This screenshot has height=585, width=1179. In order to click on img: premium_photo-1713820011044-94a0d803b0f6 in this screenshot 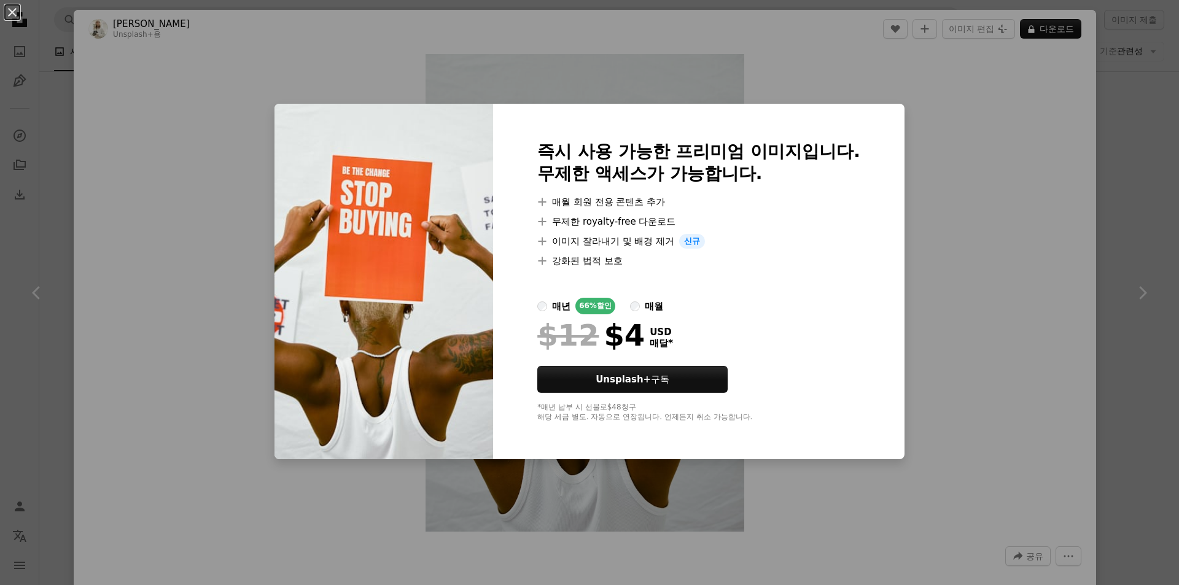, I will do `click(384, 281)`.